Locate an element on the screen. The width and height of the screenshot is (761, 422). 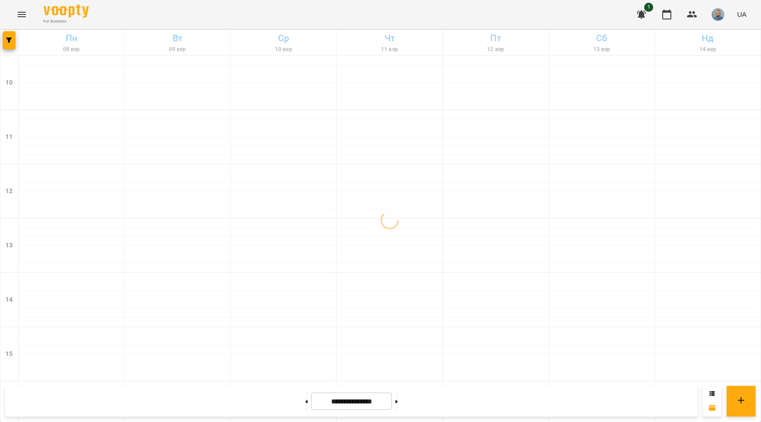
span: 1 is located at coordinates (648, 7).